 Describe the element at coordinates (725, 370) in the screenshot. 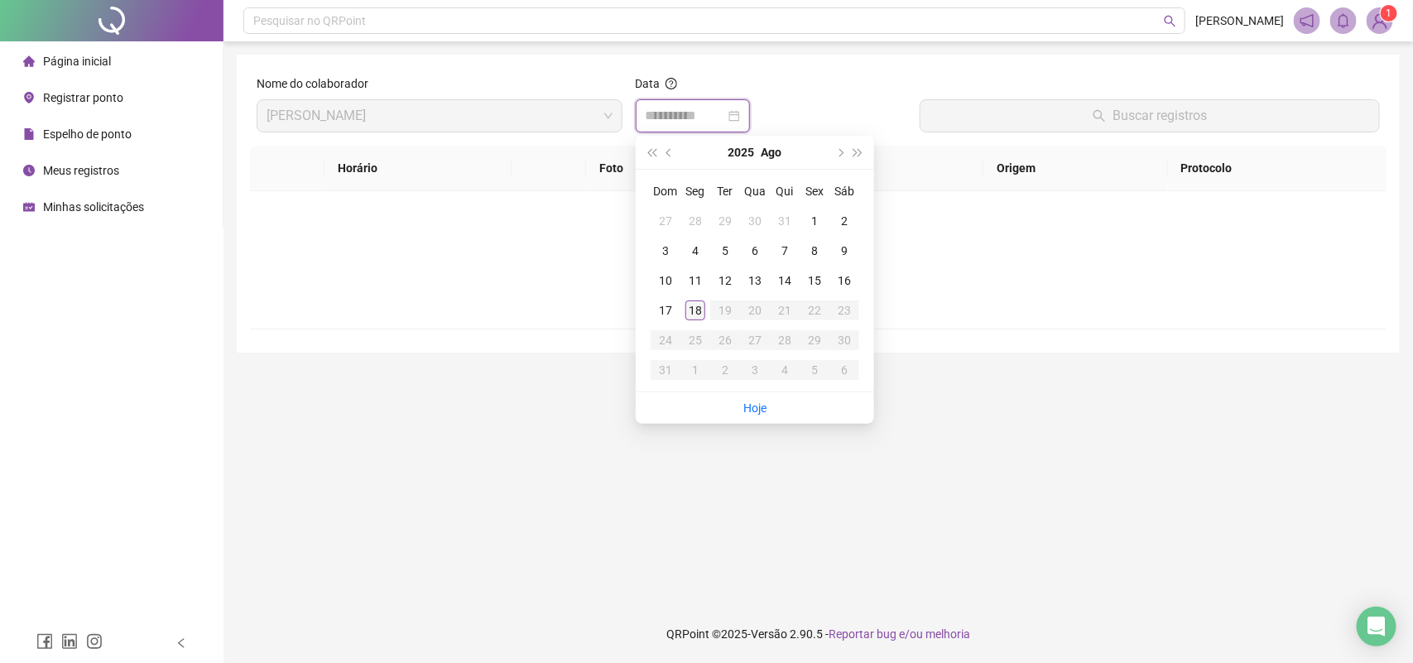

I see `td: 2025-09-02` at that location.